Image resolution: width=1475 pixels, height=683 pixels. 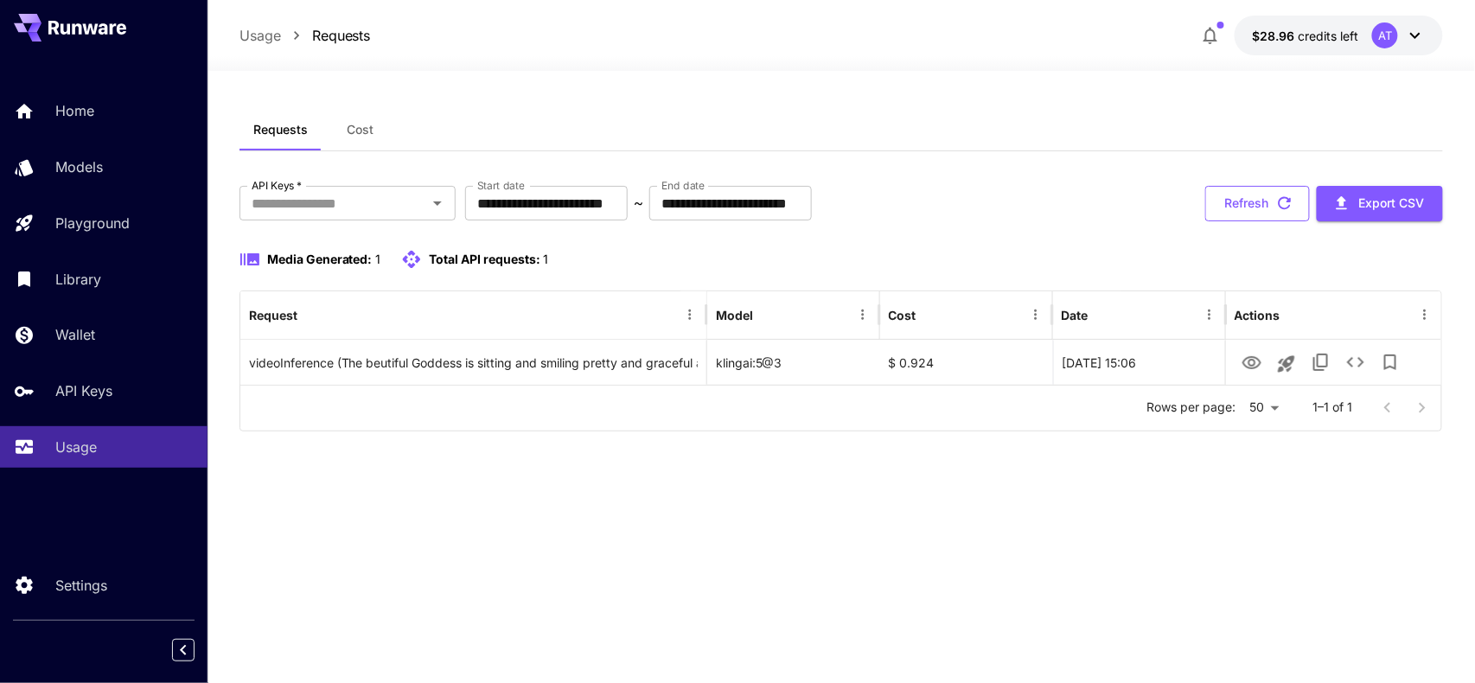 What do you see at coordinates (74, 111) in the screenshot?
I see `p: Home` at bounding box center [74, 111].